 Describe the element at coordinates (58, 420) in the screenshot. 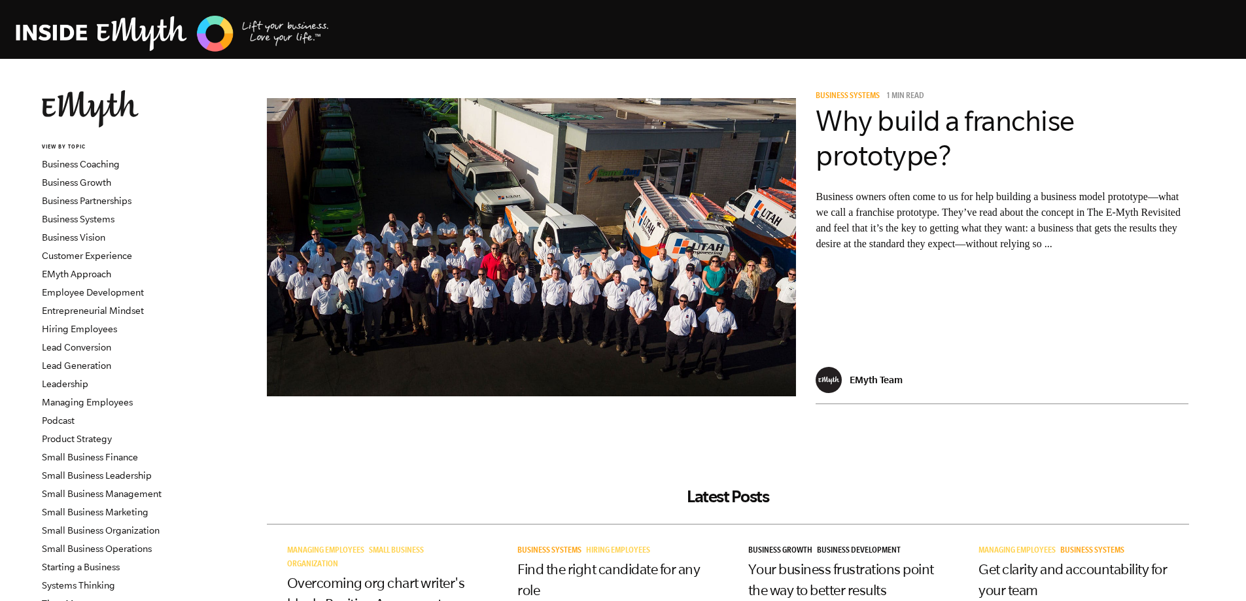

I see `a: Podcast` at that location.